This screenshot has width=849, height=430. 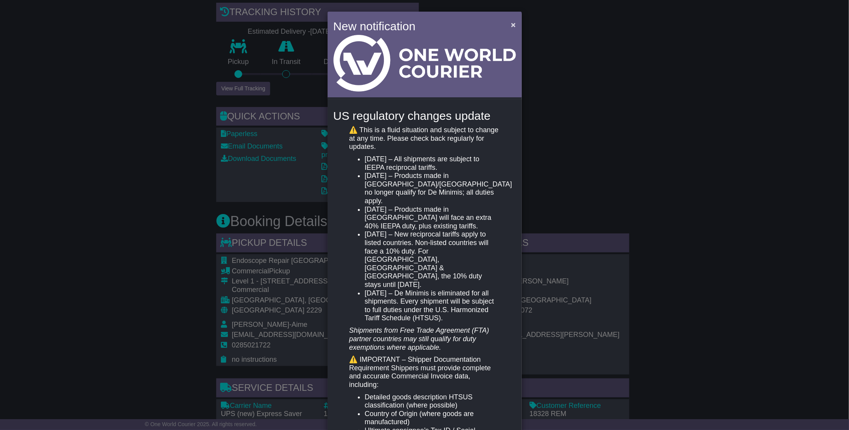 I want to click on li: Country of Origin (where goods are manufactured), so click(x=432, y=418).